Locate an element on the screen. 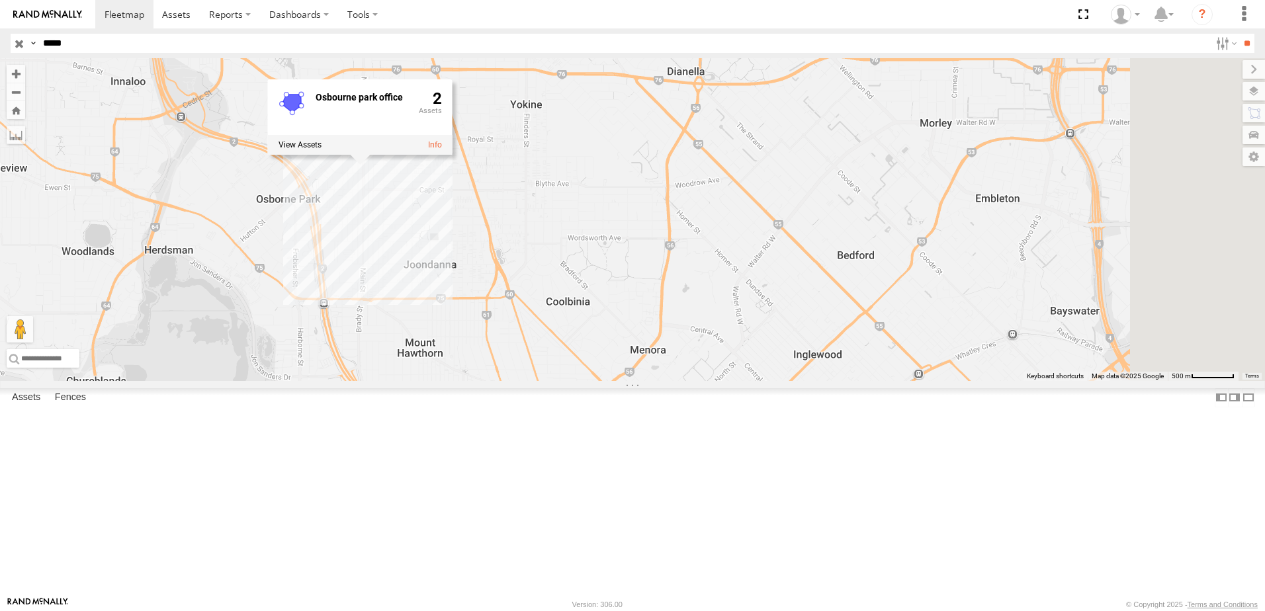 The width and height of the screenshot is (1265, 611). span: Map data ©2025 Google is located at coordinates (1127, 376).